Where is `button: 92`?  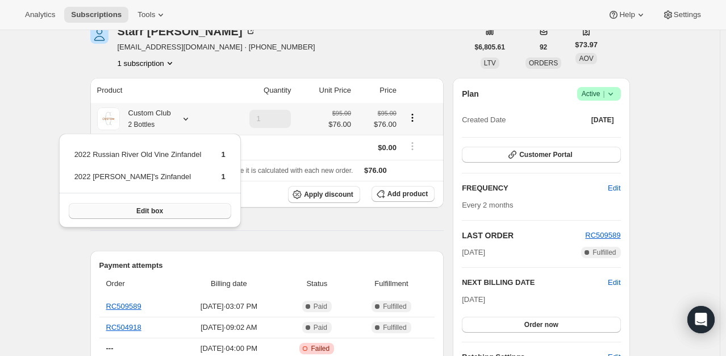 button: 92 is located at coordinates (543, 47).